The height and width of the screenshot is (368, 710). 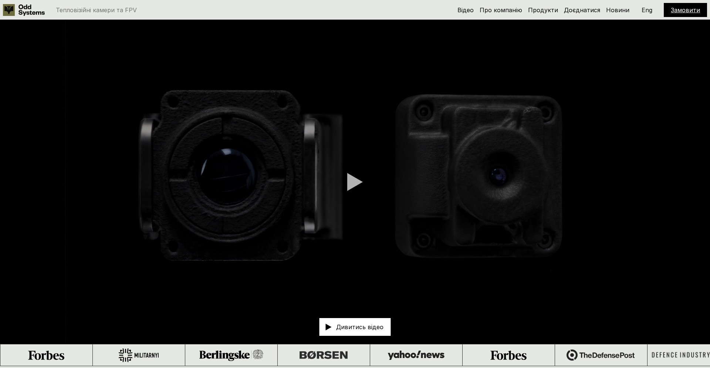 What do you see at coordinates (618, 10) in the screenshot?
I see `a: Новини` at bounding box center [618, 10].